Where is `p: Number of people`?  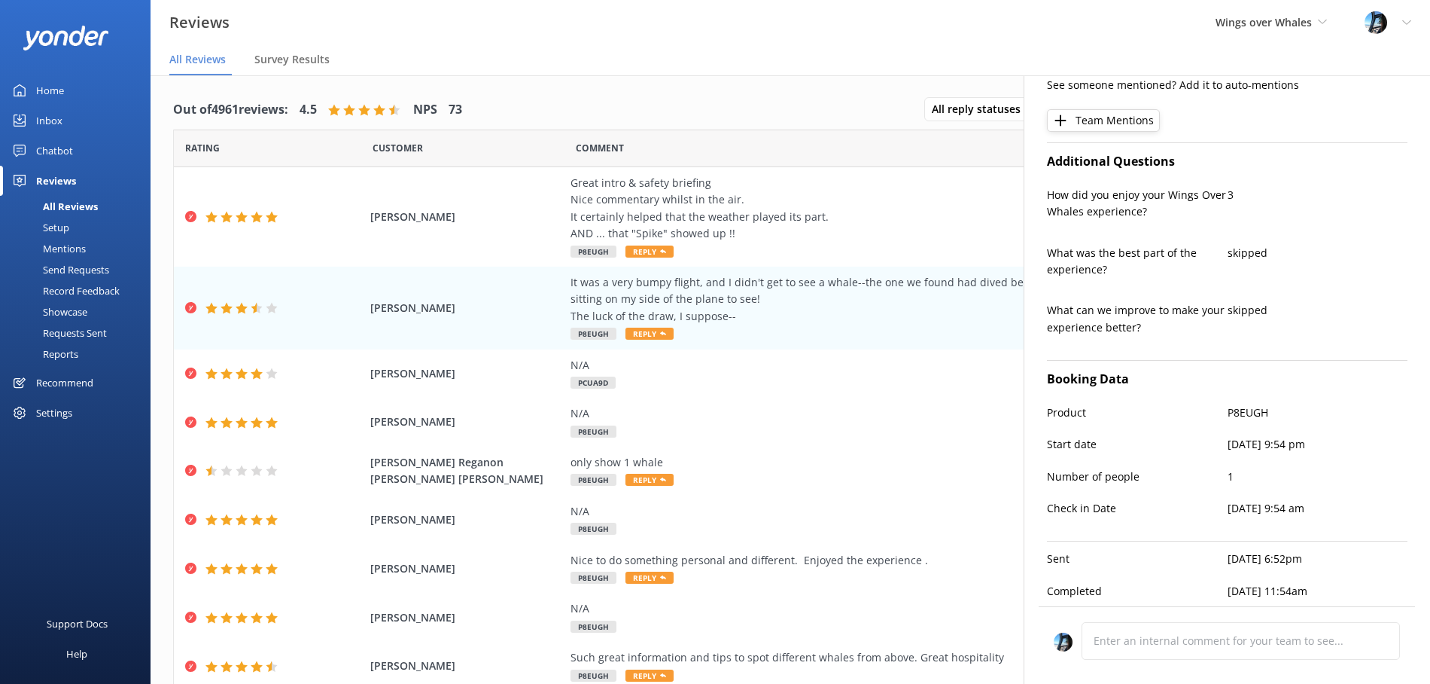 p: Number of people is located at coordinates (1138, 477).